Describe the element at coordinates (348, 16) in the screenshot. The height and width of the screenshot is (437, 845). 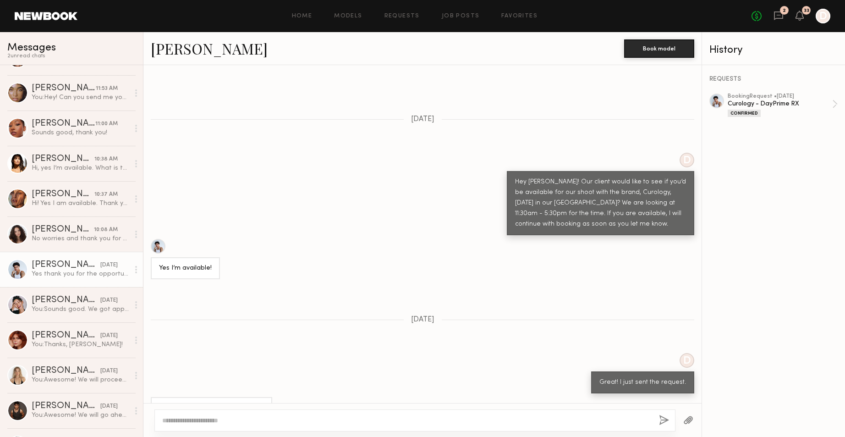
I see `a: Models` at that location.